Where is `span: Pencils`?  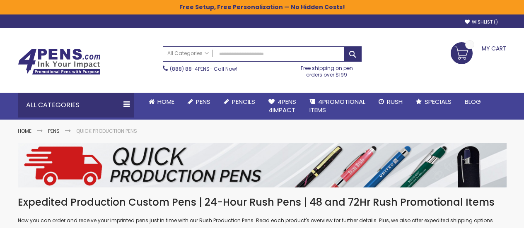 span: Pencils is located at coordinates (243, 101).